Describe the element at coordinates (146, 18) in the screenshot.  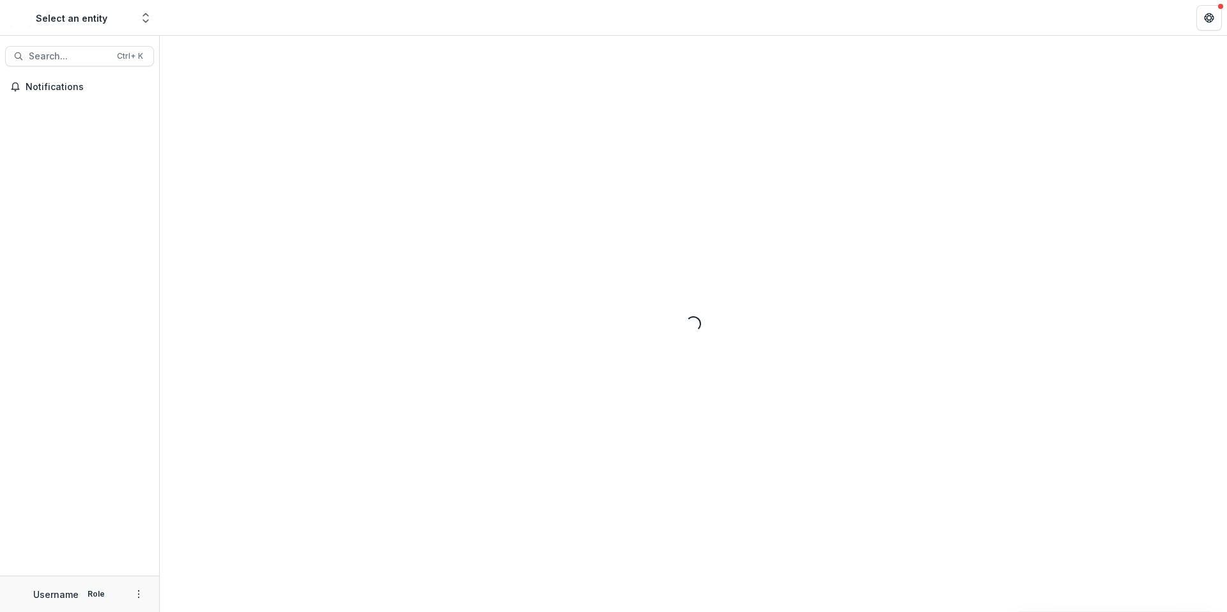
I see `button: Open entity switcher` at that location.